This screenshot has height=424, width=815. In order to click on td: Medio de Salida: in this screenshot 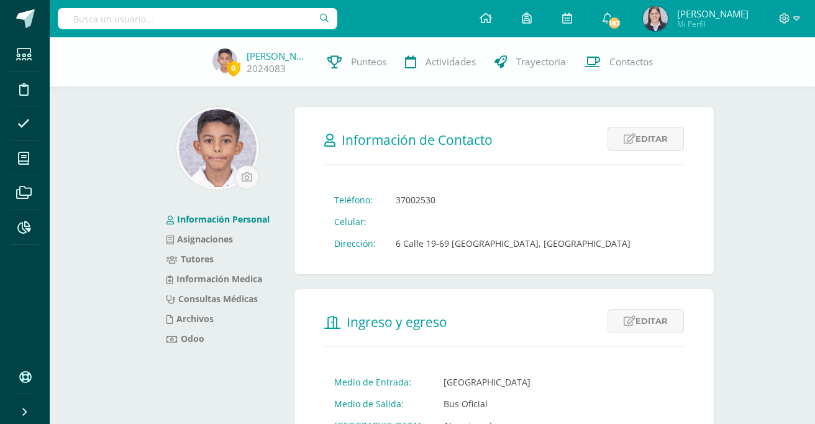, I will do `click(379, 403)`.